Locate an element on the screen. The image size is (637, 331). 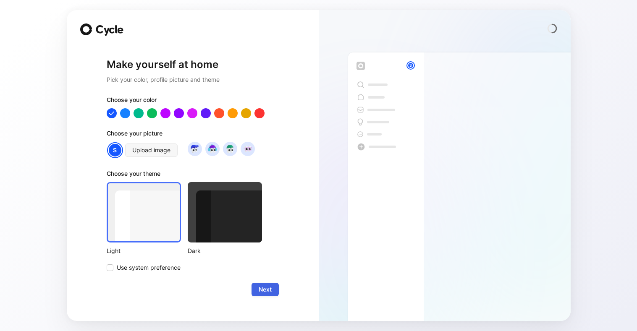
span: Use system preference is located at coordinates (149, 268).